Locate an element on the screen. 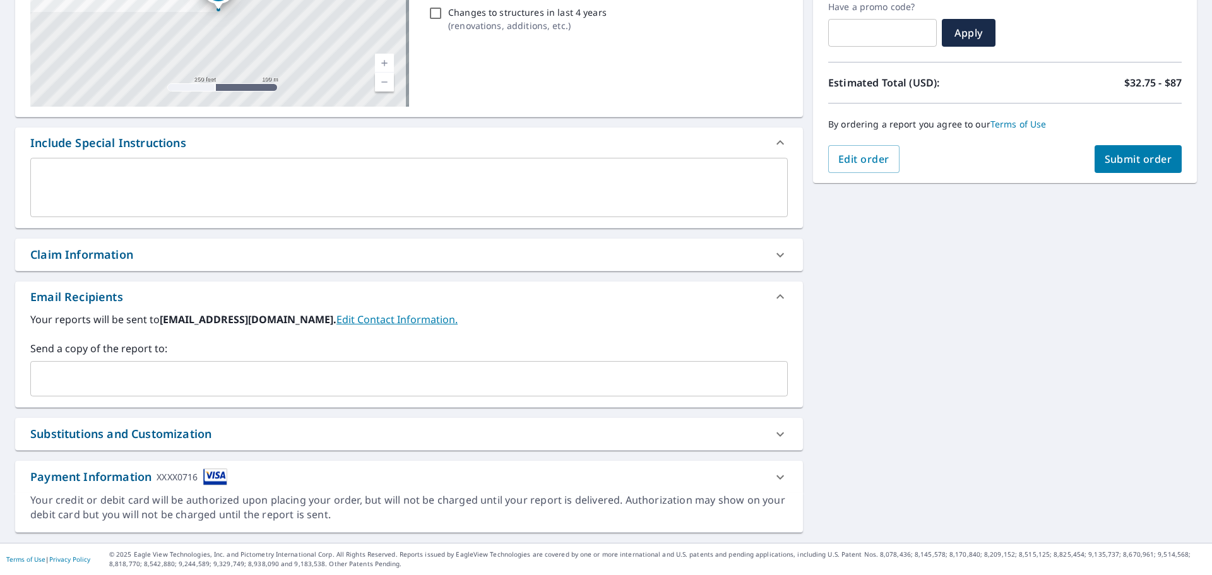  a: EditContactInfo is located at coordinates (397, 319).